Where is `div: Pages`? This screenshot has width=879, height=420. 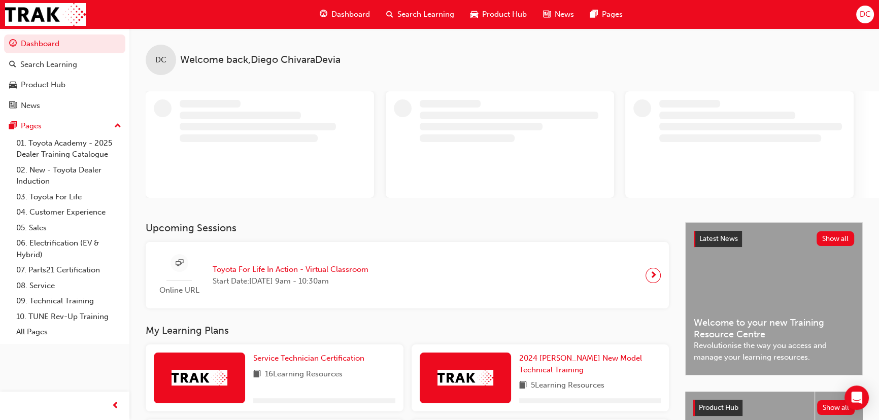 div: Pages is located at coordinates (31, 126).